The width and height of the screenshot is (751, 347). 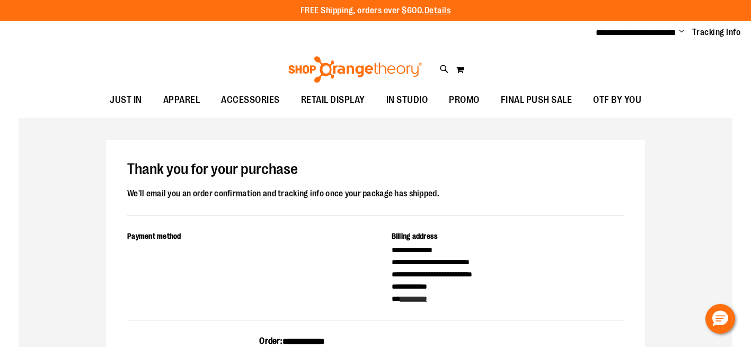 I want to click on a: Details, so click(x=438, y=11).